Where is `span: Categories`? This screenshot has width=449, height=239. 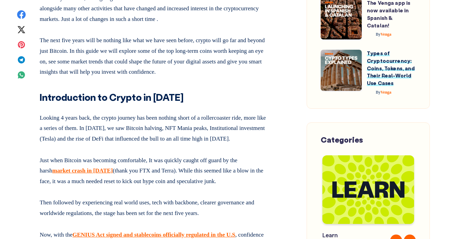
span: Categories is located at coordinates (342, 139).